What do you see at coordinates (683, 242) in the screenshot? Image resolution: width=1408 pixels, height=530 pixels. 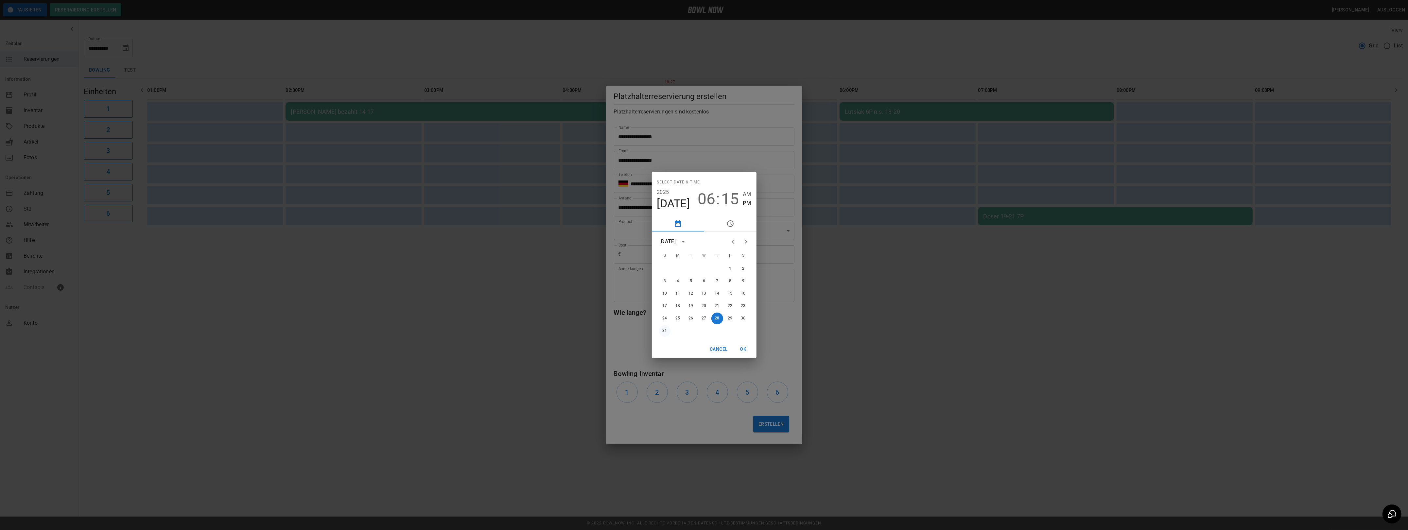 I see `button: calendar view is open, switch to year view` at bounding box center [683, 242].